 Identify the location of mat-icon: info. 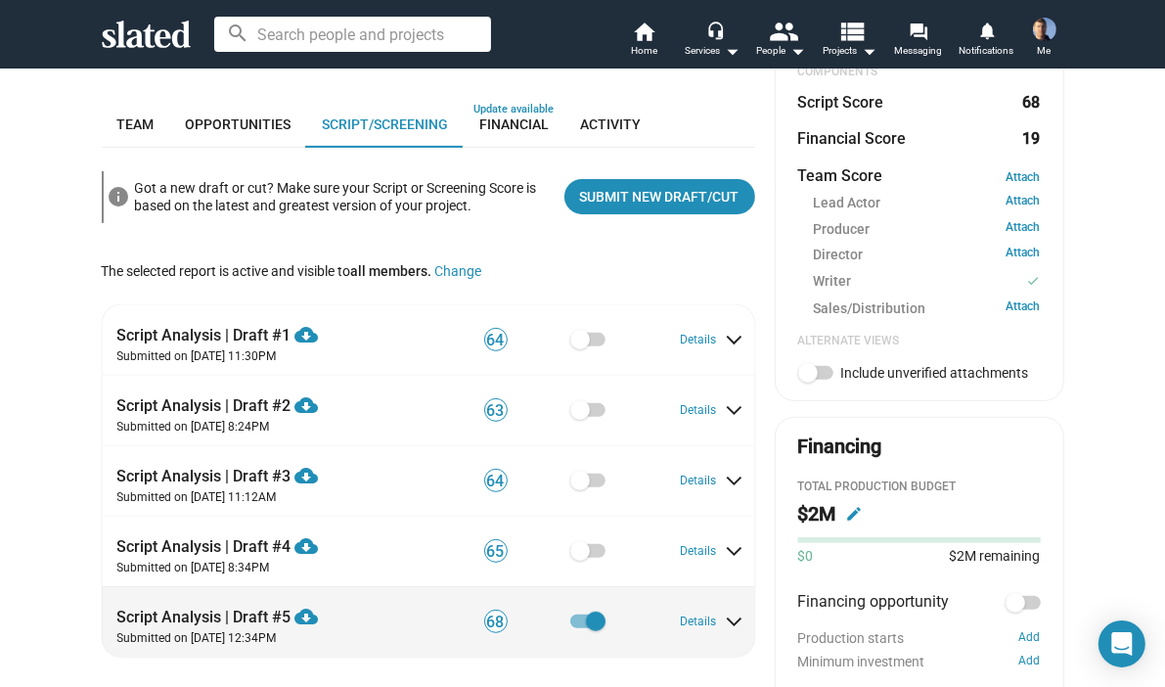
(119, 197).